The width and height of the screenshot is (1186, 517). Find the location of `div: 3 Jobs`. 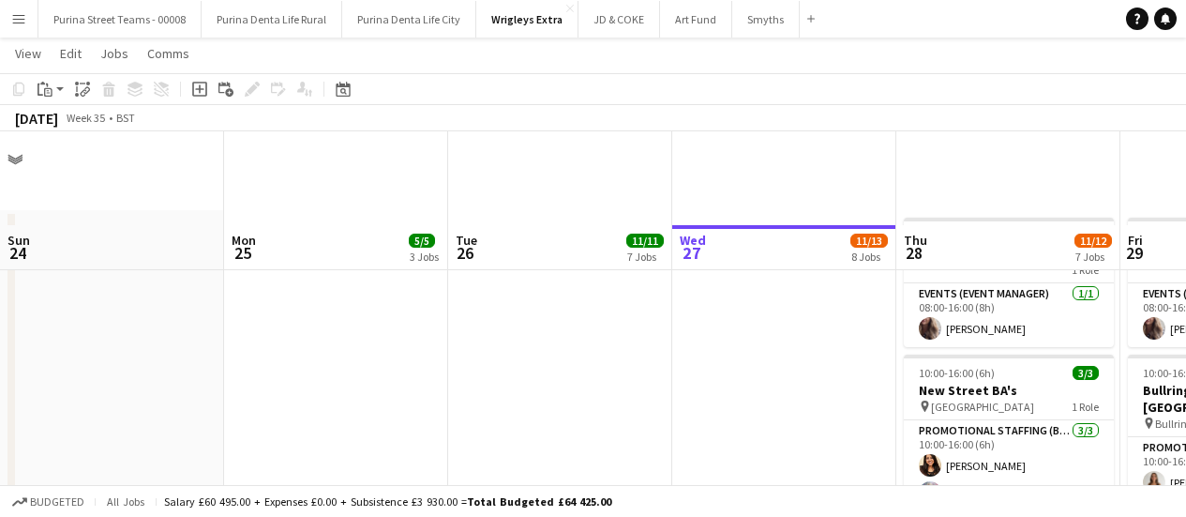

div: 3 Jobs is located at coordinates (424, 256).